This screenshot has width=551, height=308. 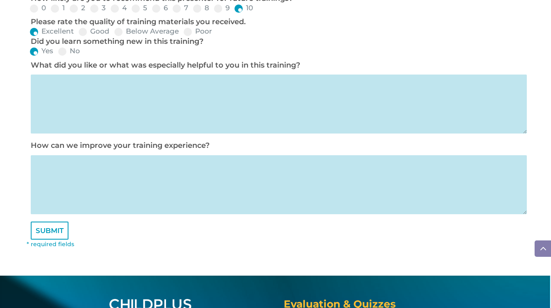 I want to click on label: Poor, so click(x=198, y=31).